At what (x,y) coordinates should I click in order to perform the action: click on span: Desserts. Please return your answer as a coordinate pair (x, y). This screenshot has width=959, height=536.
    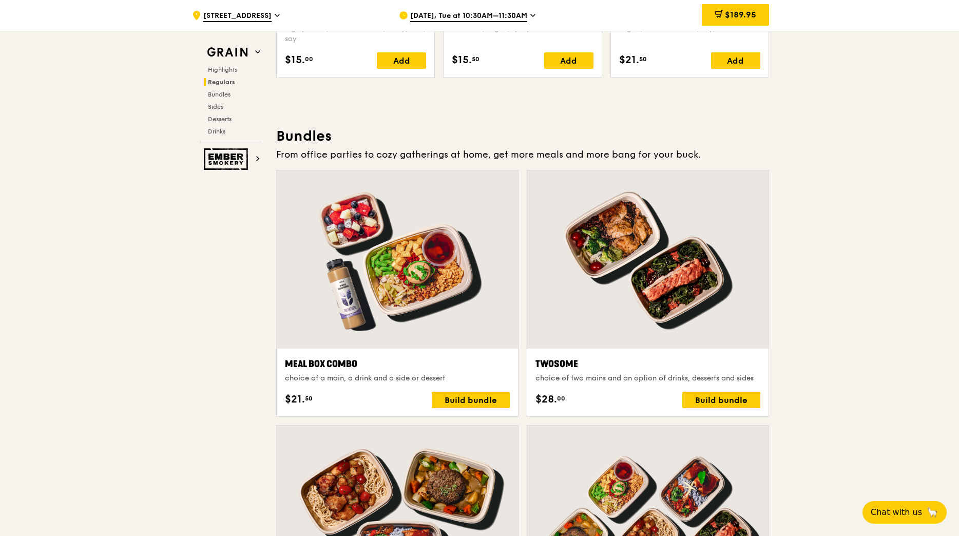
    Looking at the image, I should click on (220, 119).